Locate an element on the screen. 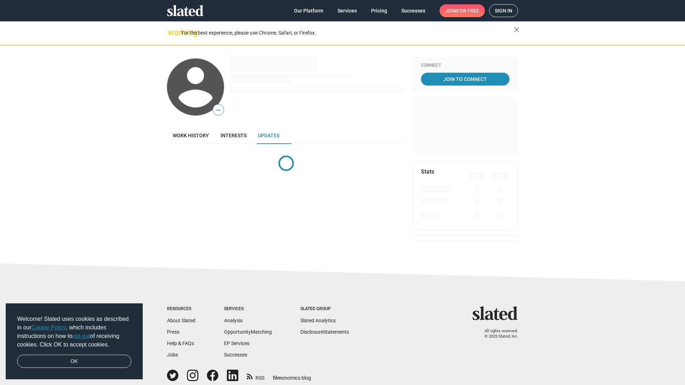 Image resolution: width=685 pixels, height=385 pixels. span: Successes is located at coordinates (413, 11).